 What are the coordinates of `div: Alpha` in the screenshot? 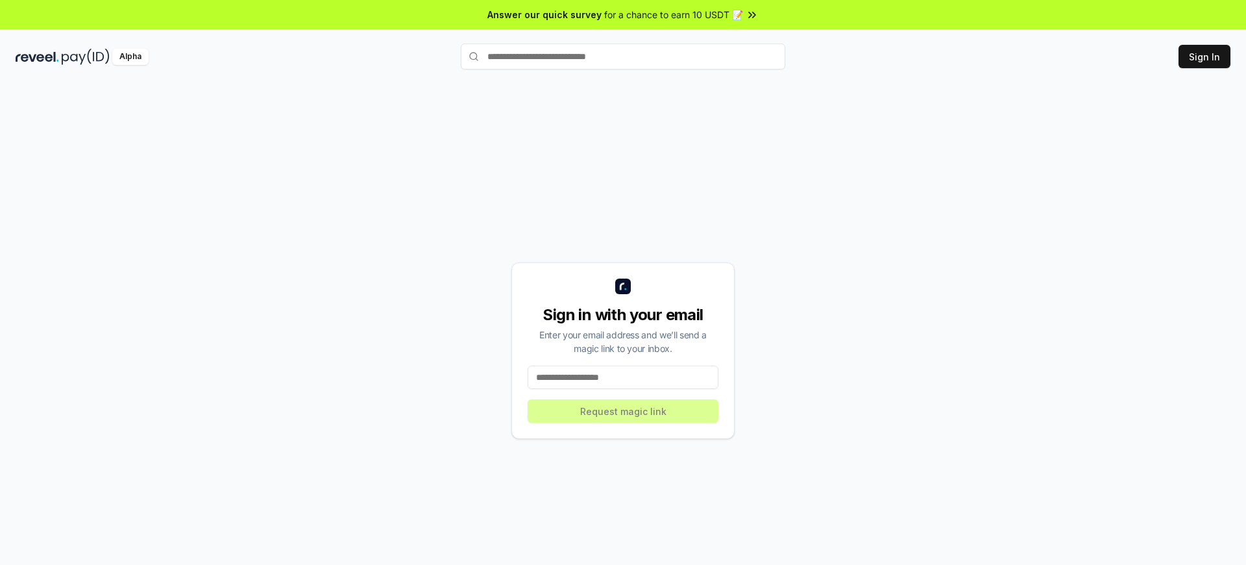 It's located at (130, 56).